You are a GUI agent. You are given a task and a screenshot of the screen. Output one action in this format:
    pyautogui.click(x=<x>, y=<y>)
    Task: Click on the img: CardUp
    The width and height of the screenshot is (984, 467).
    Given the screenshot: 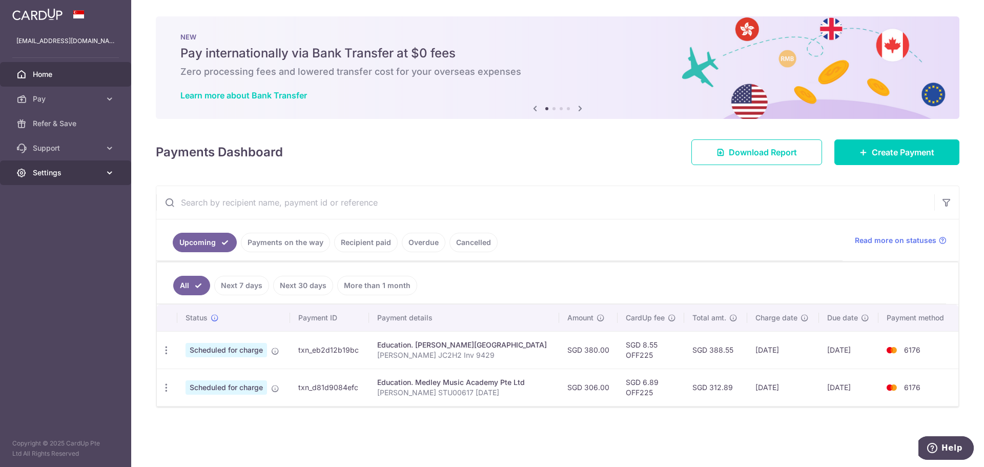 What is the action you would take?
    pyautogui.click(x=37, y=14)
    